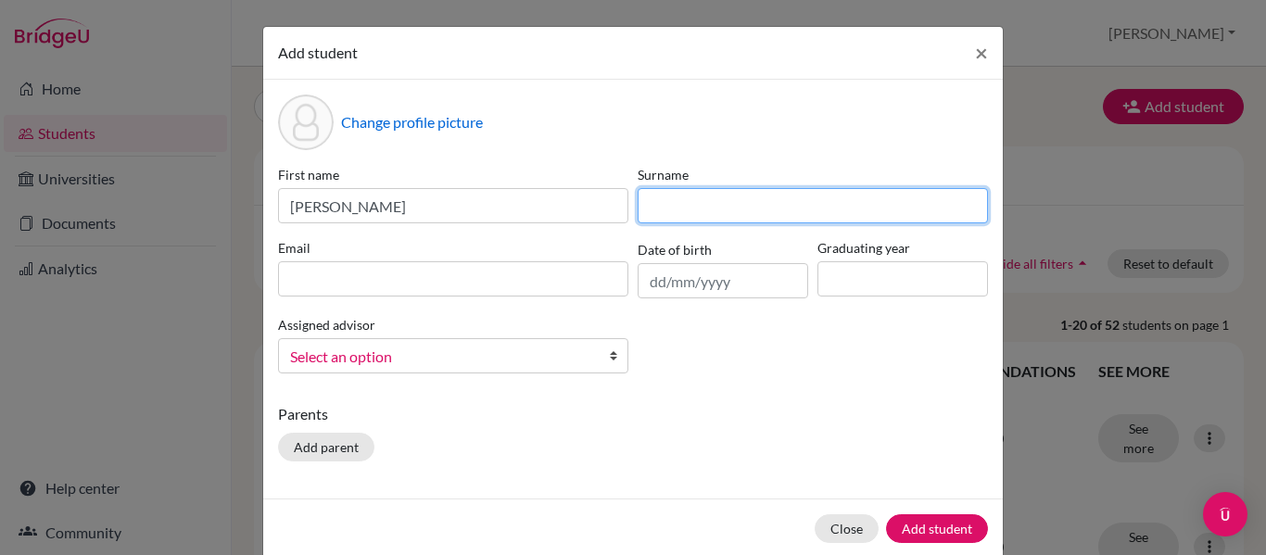 The width and height of the screenshot is (1266, 555). I want to click on p: Parents, so click(633, 414).